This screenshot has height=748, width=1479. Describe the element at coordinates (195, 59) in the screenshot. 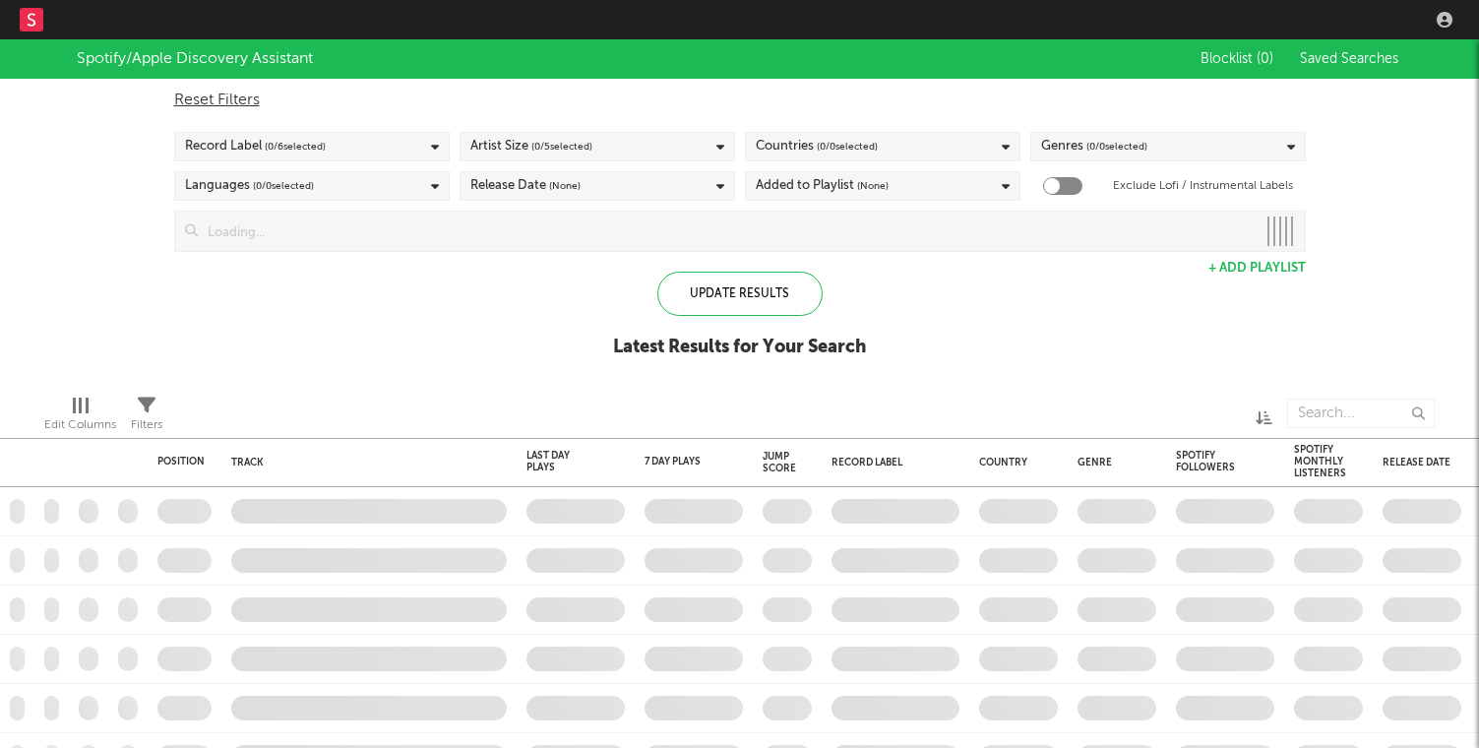

I see `div: Spotify/Apple Discovery Assistant` at that location.